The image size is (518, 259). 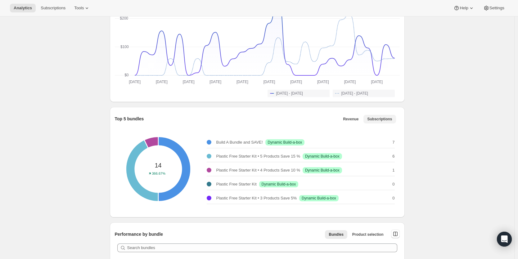 What do you see at coordinates (124, 18) in the screenshot?
I see `text: $200` at bounding box center [124, 18].